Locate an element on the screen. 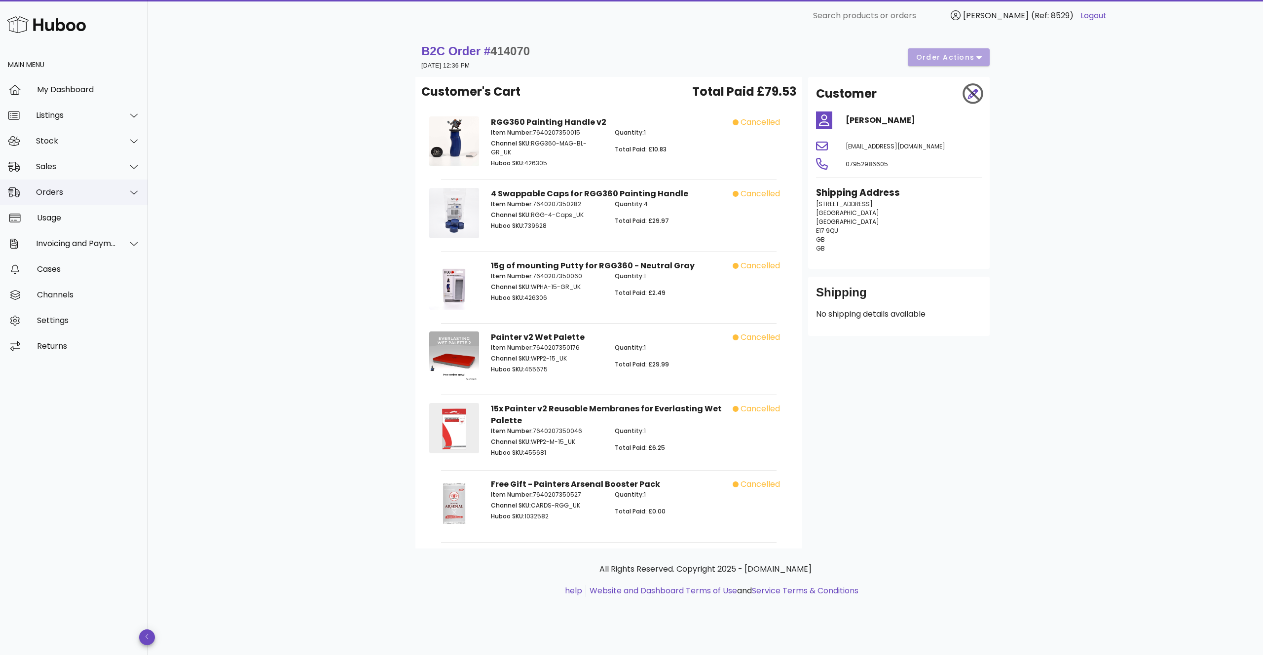 This screenshot has height=655, width=1263. p: WPP2-M-15_UK is located at coordinates (547, 442).